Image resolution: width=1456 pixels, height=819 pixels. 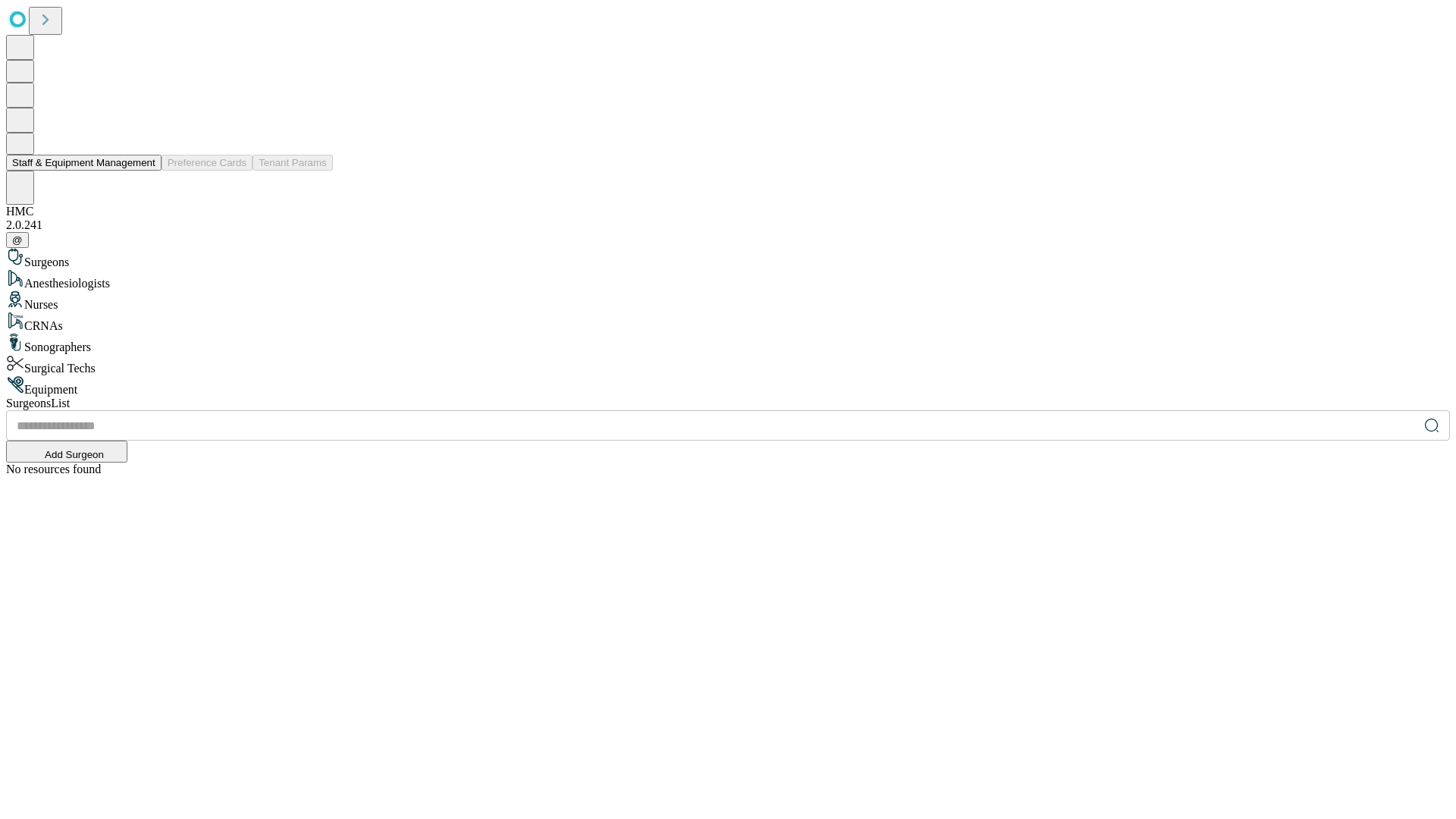 I want to click on div: Surgeons List, so click(x=728, y=404).